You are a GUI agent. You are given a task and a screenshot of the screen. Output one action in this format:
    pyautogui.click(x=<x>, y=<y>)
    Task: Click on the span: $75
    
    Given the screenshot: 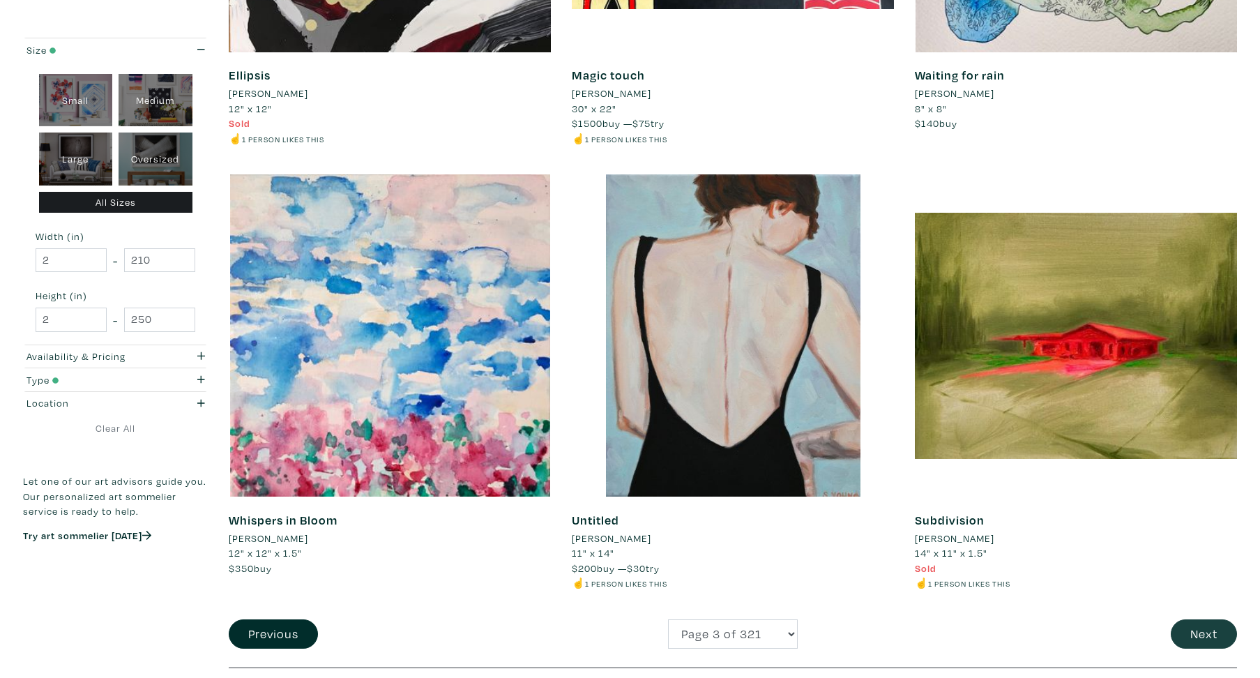 What is the action you would take?
    pyautogui.click(x=642, y=123)
    